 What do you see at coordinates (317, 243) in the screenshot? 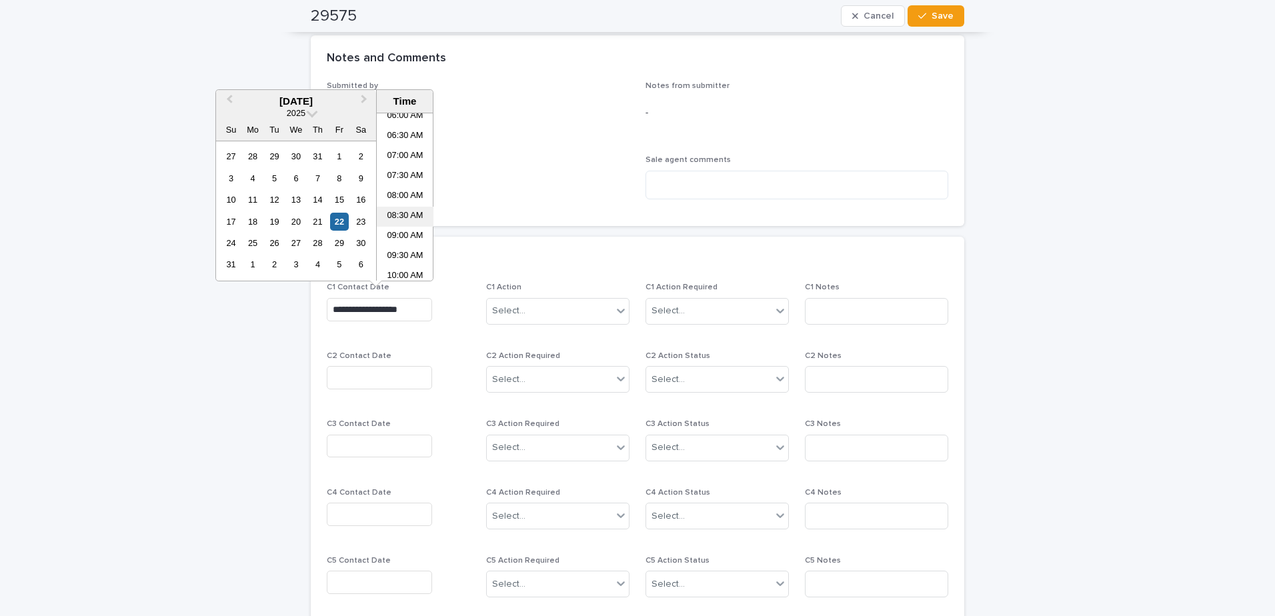
I see `div: Choose Thursday, August 28th, 2025` at bounding box center [317, 243].